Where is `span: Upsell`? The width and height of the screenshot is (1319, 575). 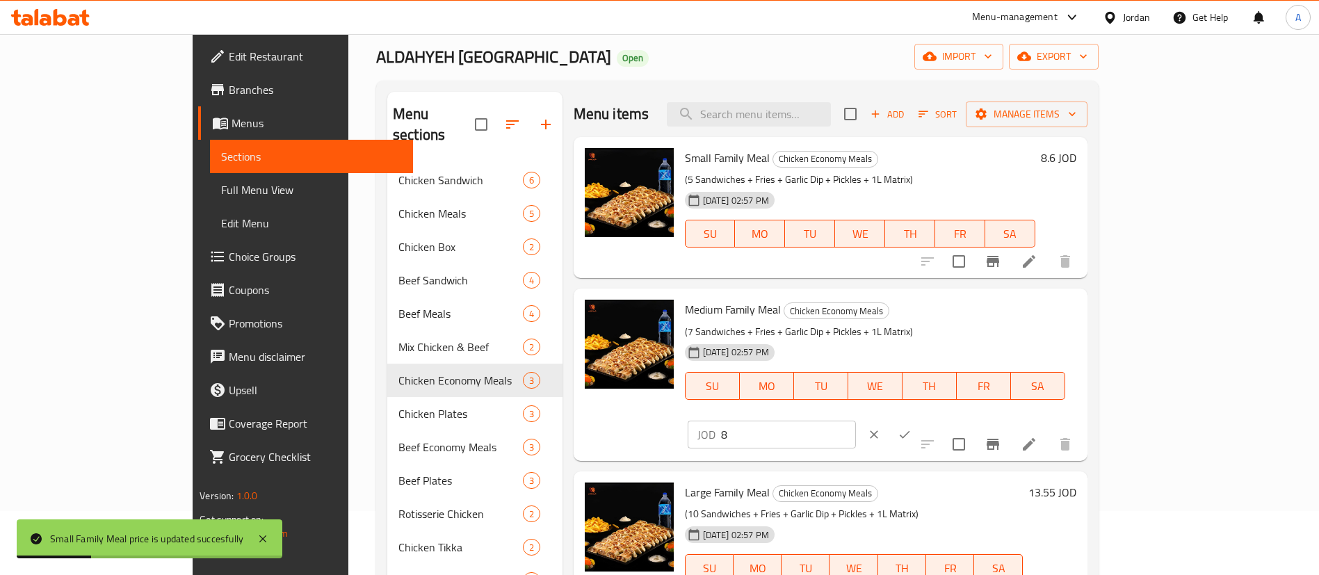 span: Upsell is located at coordinates (315, 390).